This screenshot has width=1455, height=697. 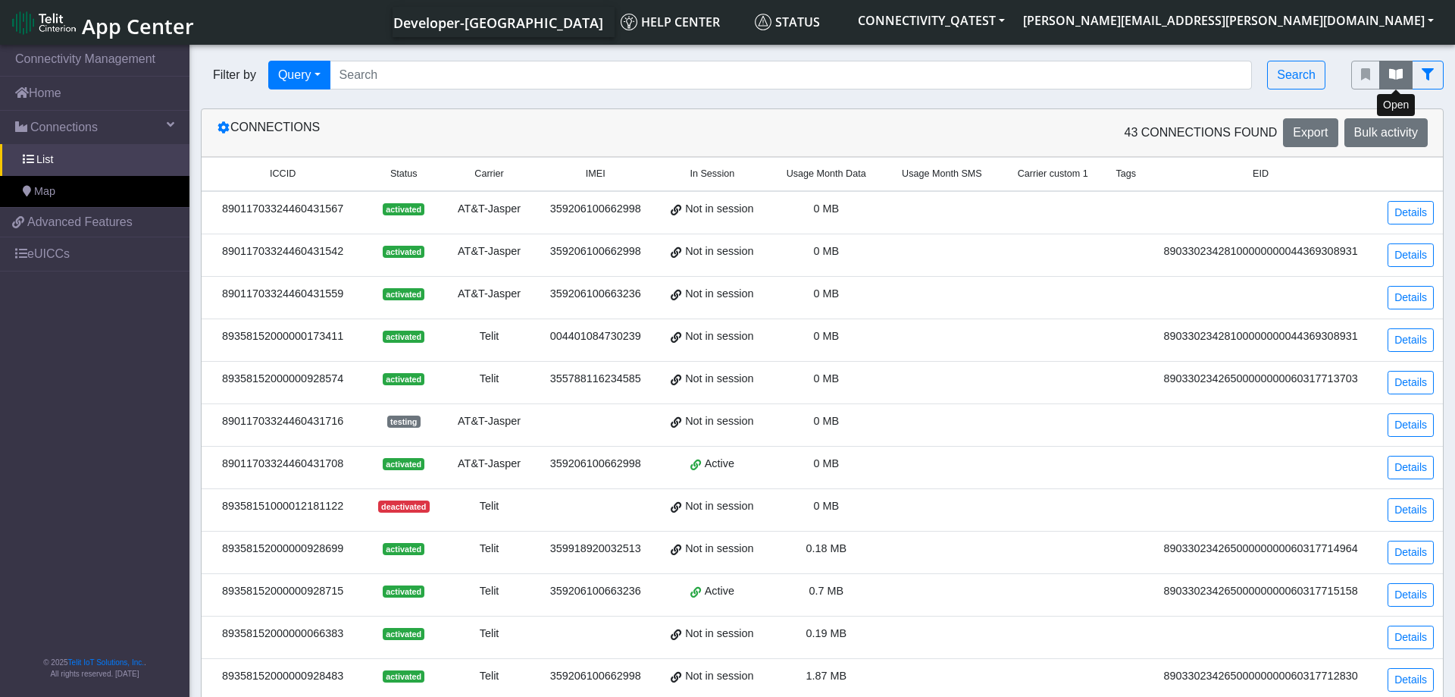 What do you see at coordinates (283, 634) in the screenshot?
I see `div: 89358152000000066383` at bounding box center [283, 634].